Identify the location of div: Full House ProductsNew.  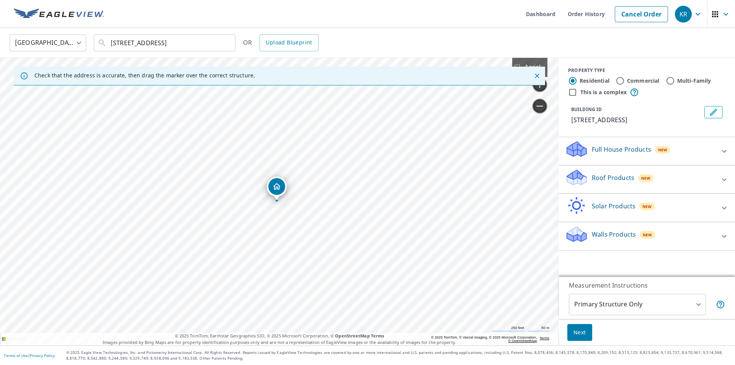
(647, 151).